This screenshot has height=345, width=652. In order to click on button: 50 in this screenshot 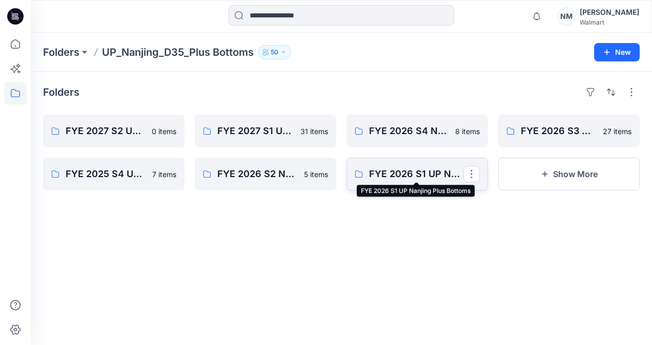, I will do `click(274, 52)`.